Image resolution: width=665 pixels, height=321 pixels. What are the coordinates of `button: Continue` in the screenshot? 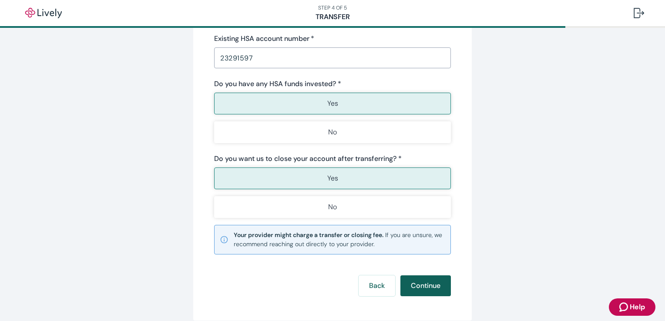 It's located at (426, 286).